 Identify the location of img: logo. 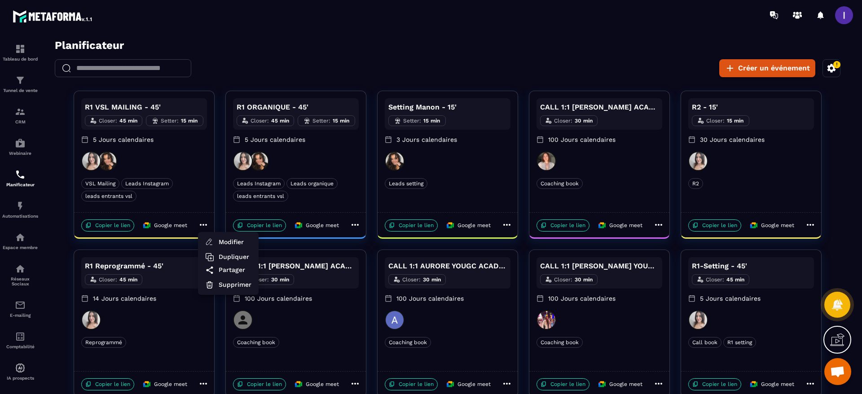
(53, 16).